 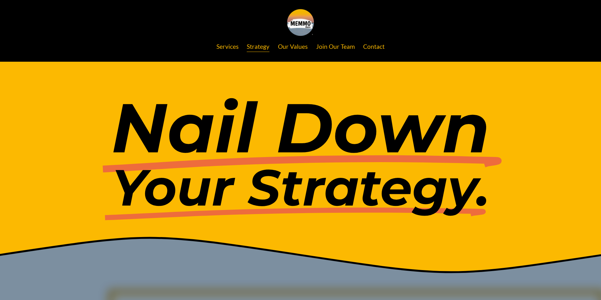 What do you see at coordinates (335, 47) in the screenshot?
I see `a: Join Our Team` at bounding box center [335, 47].